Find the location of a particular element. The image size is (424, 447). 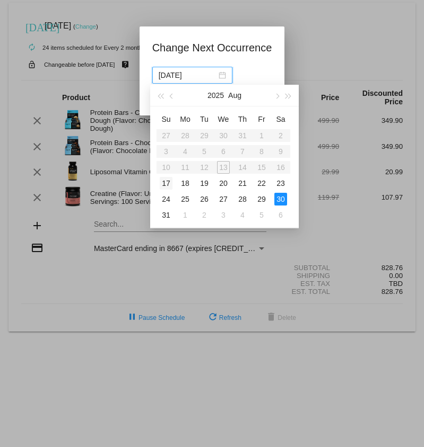

div: 27 is located at coordinates (223, 199).